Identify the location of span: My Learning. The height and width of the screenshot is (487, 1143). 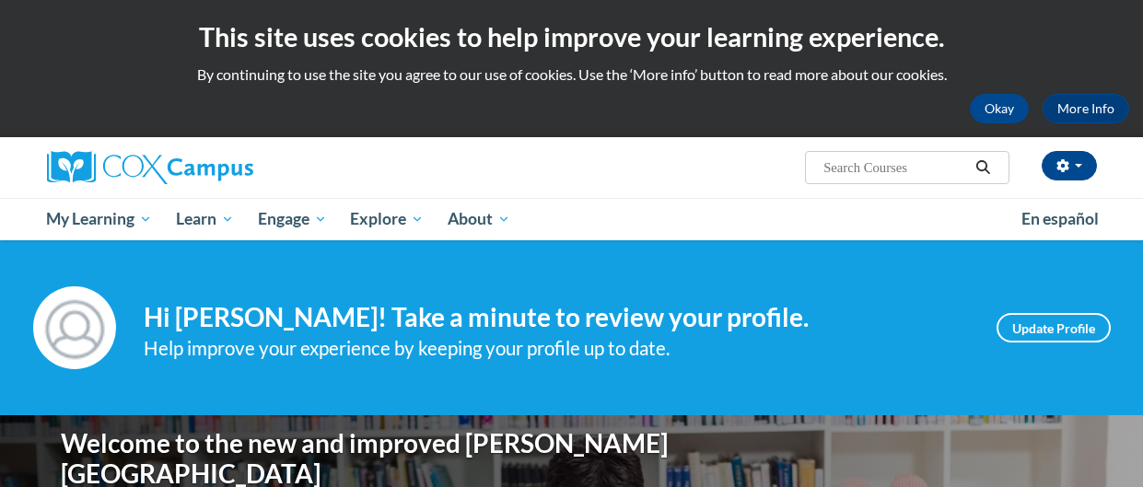
(99, 219).